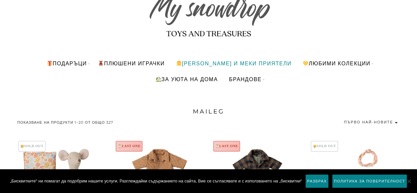  What do you see at coordinates (186, 79) in the screenshot?
I see `a: За уюта на дома` at bounding box center [186, 79].